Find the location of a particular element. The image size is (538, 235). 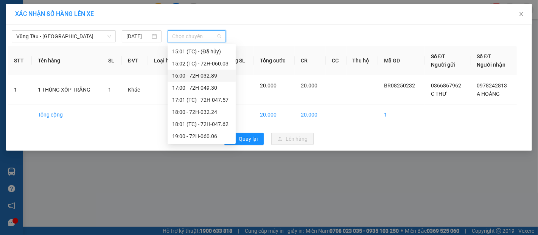

li: Anh Quốc Limousine is located at coordinates (57, 18).